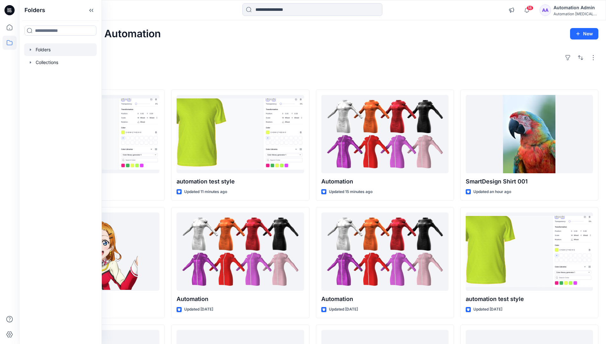 This screenshot has height=344, width=606. I want to click on span: 18, so click(530, 8).